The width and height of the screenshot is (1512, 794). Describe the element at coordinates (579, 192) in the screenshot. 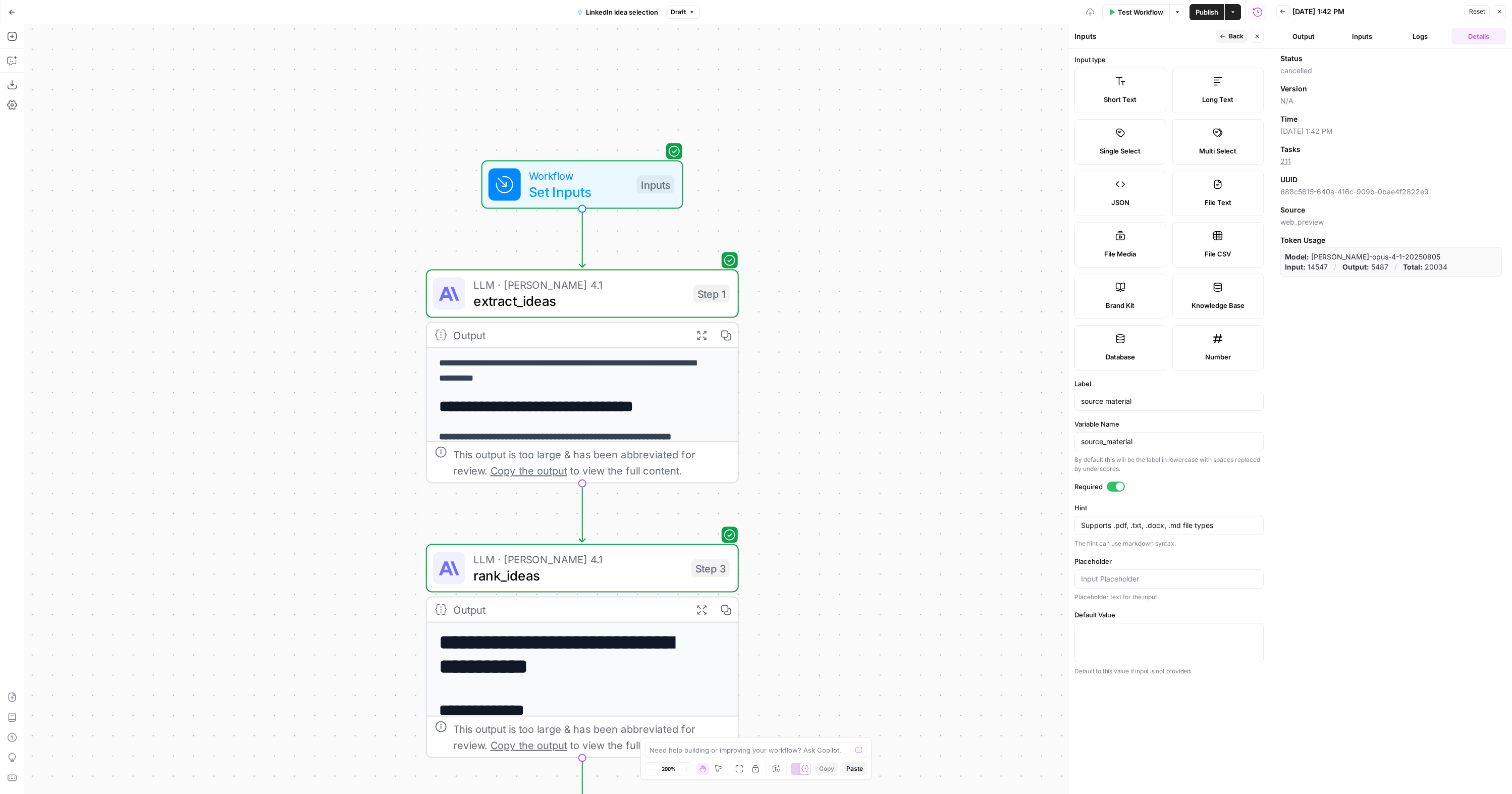

I see `span: Set Inputs` at that location.